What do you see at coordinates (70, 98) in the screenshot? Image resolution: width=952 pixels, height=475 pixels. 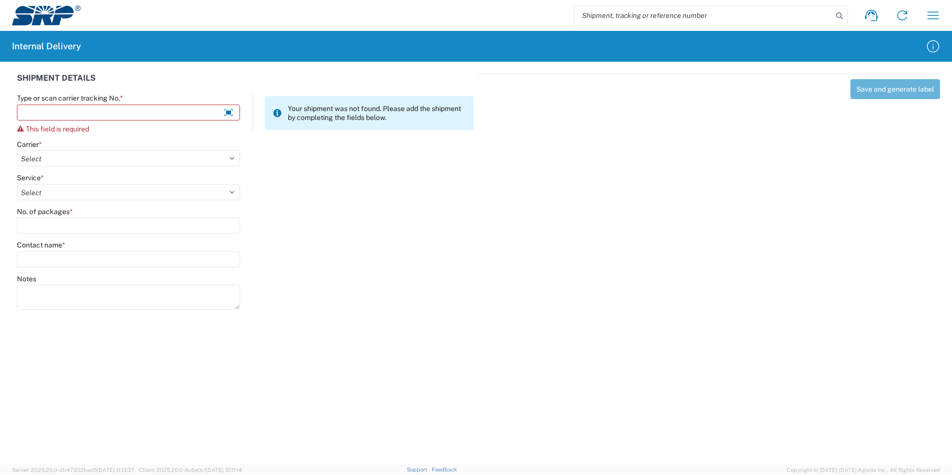 I see `label: Type or scan carrier tracking No.` at bounding box center [70, 98].